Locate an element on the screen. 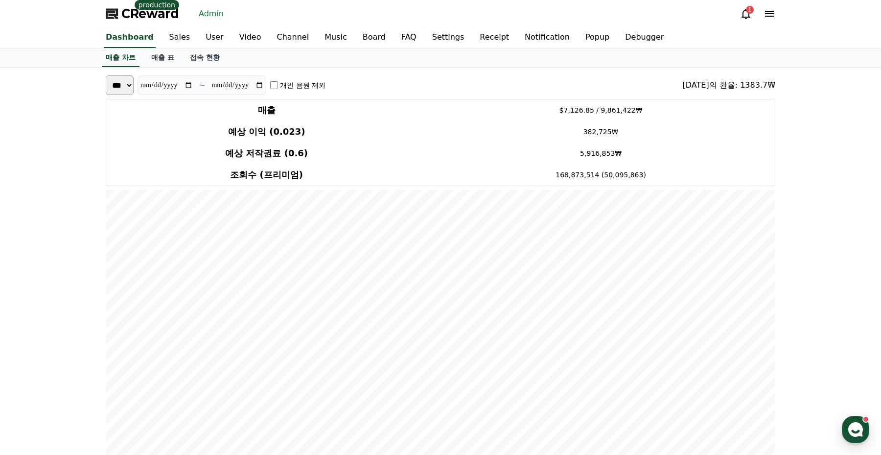 This screenshot has width=881, height=455. span: 홈 is located at coordinates (34, 329).